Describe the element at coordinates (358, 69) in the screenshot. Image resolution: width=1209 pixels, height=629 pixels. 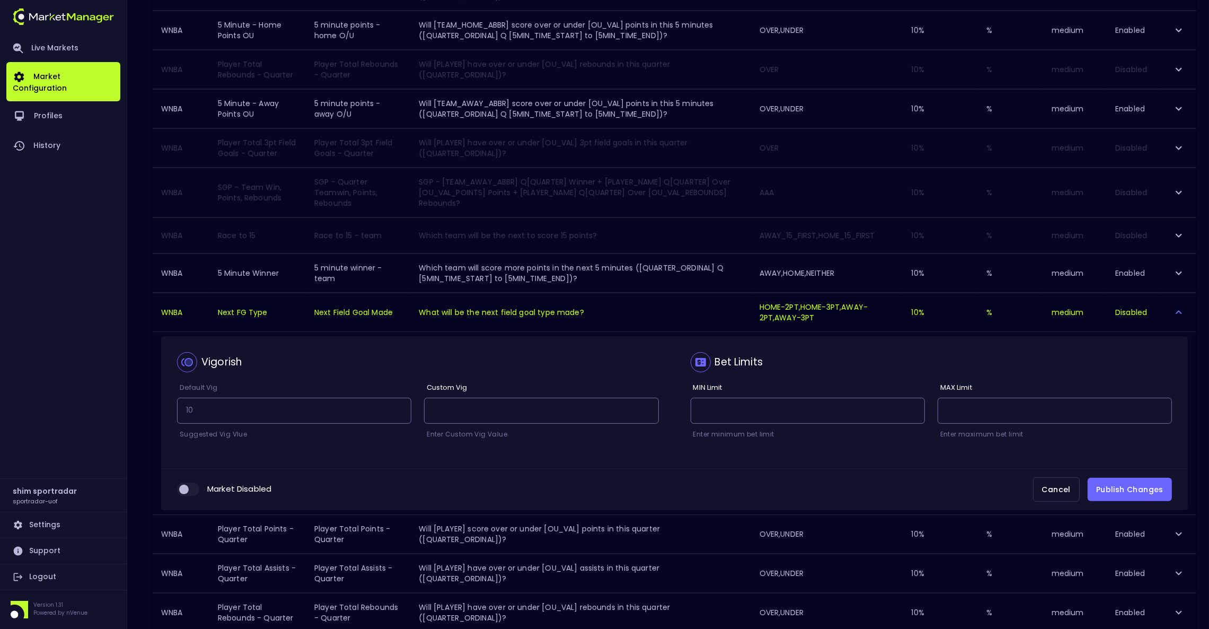
I see `td: Player Total Rebounds - Quarter` at that location.